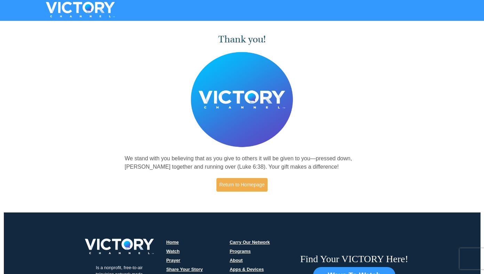  Describe the element at coordinates (242, 100) in the screenshot. I see `img: Believer's Voice of Victory Network` at that location.